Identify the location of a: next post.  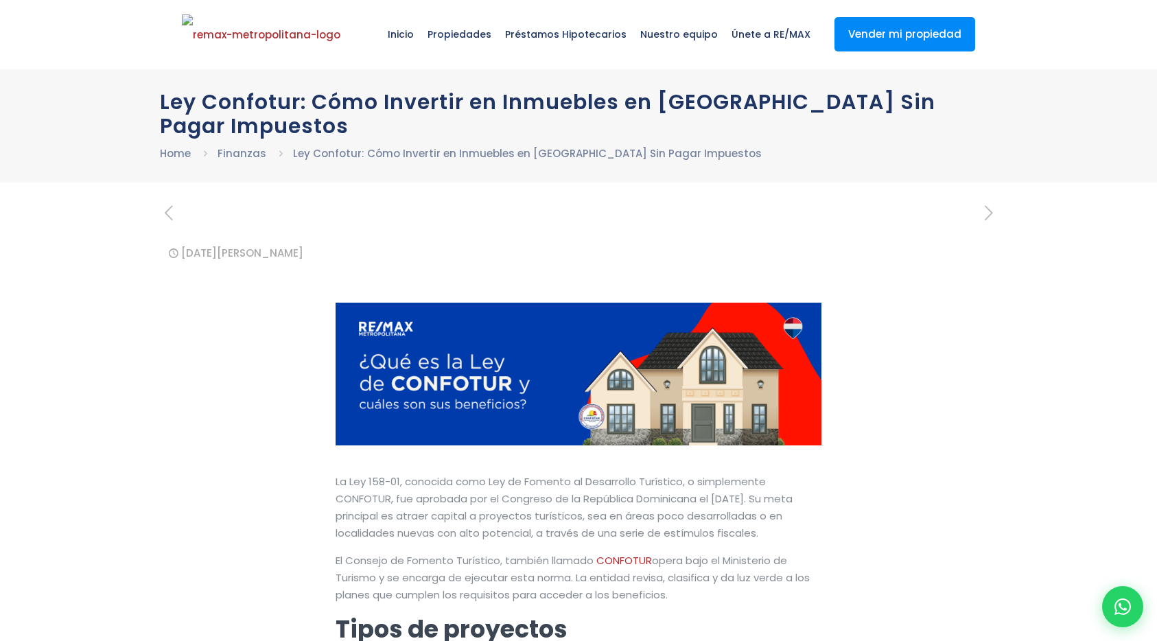
(988, 213).